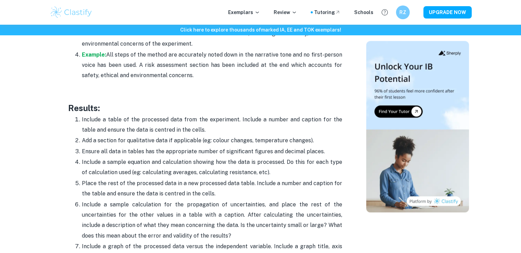  I want to click on a: Example:, so click(94, 55).